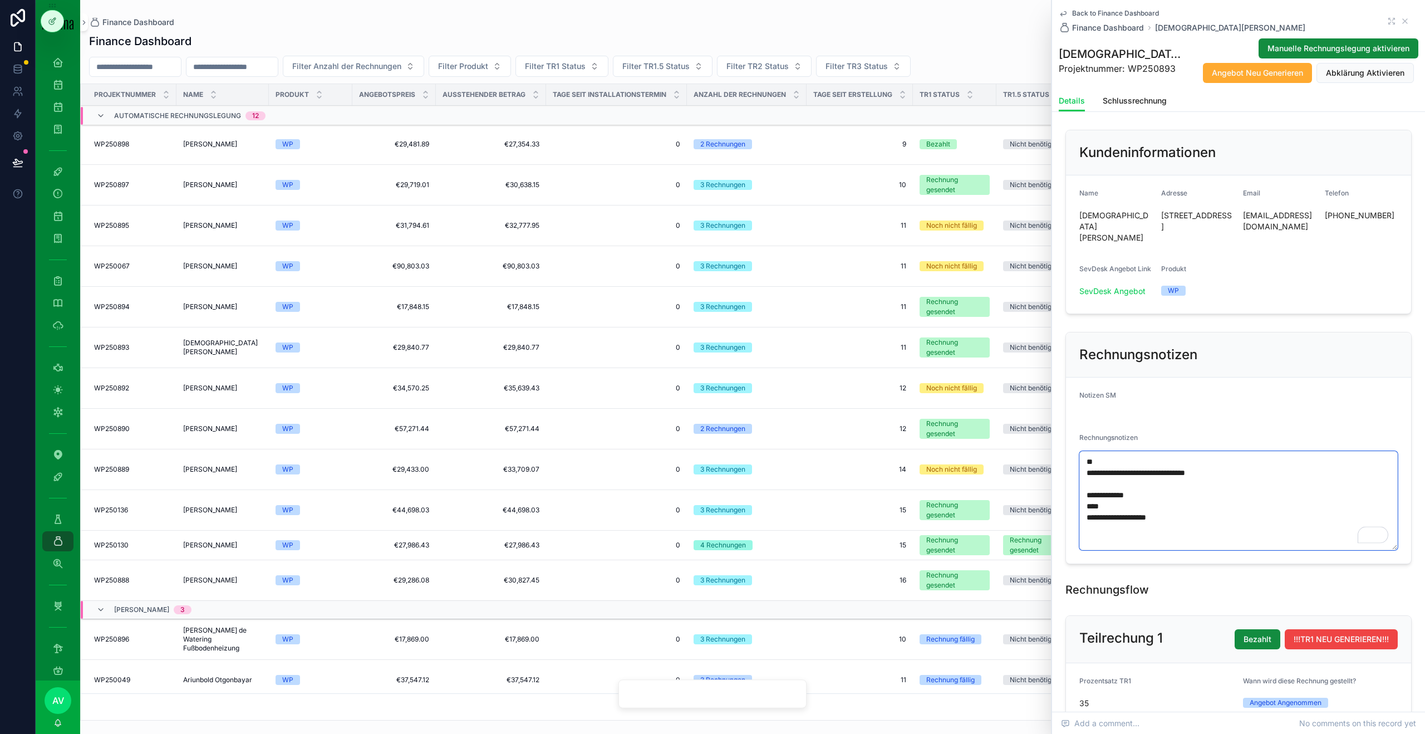 The image size is (1425, 734). I want to click on div: Noch nicht fällig, so click(952, 226).